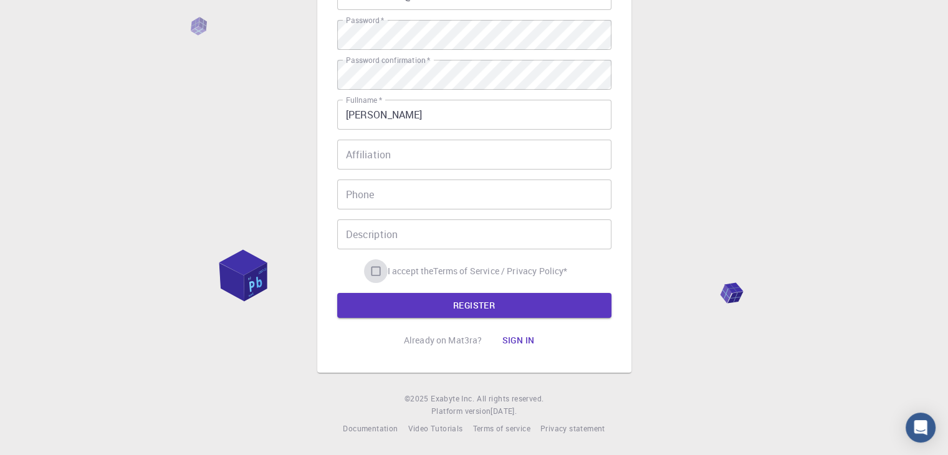  I want to click on p: Terms of Service / Privacy Policy *, so click(500, 271).